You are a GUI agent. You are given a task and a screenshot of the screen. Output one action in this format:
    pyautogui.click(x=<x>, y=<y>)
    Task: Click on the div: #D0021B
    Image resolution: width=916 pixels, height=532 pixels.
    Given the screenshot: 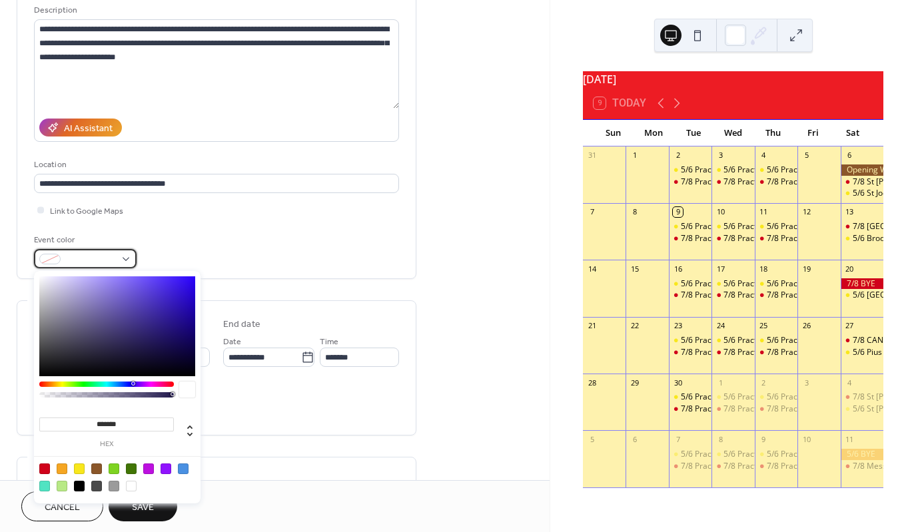 What is the action you would take?
    pyautogui.click(x=45, y=469)
    